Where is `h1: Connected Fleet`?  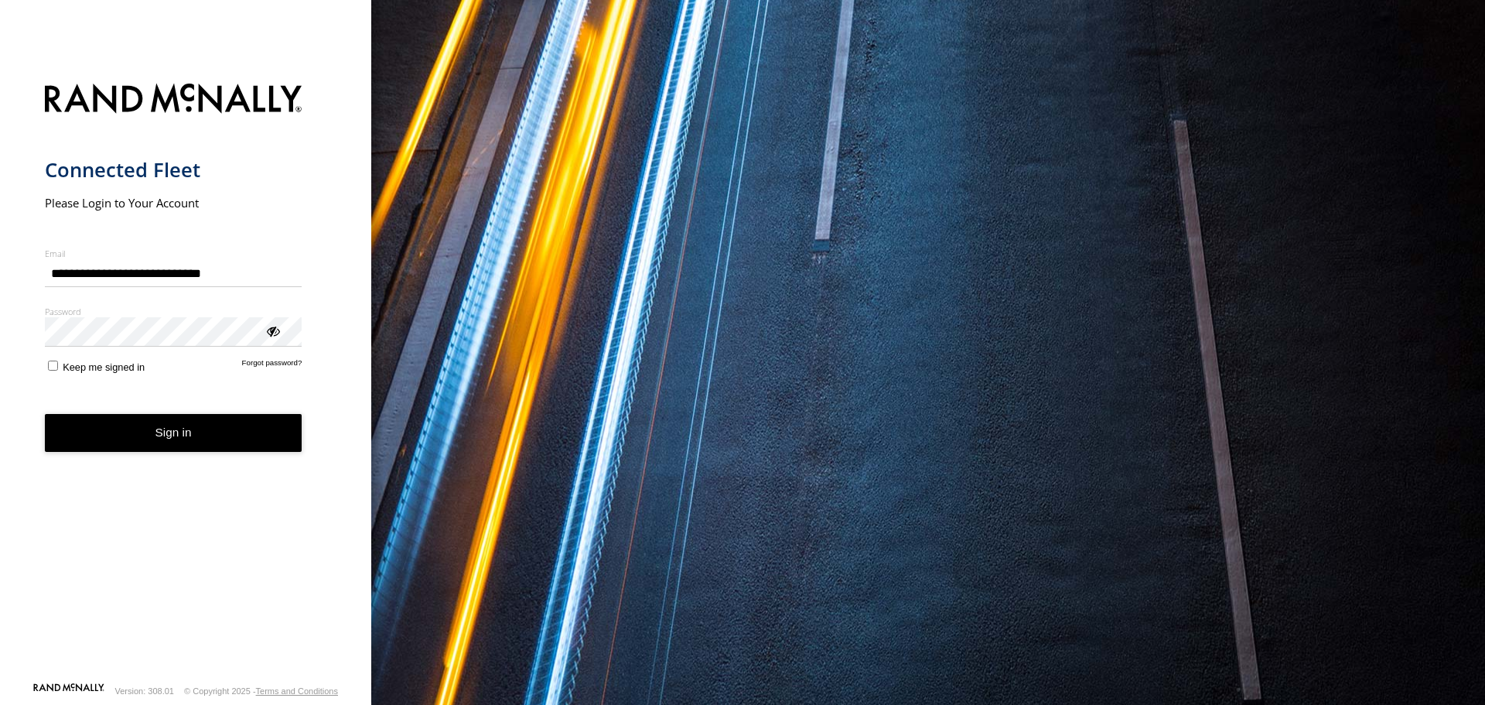
h1: Connected Fleet is located at coordinates (173, 169).